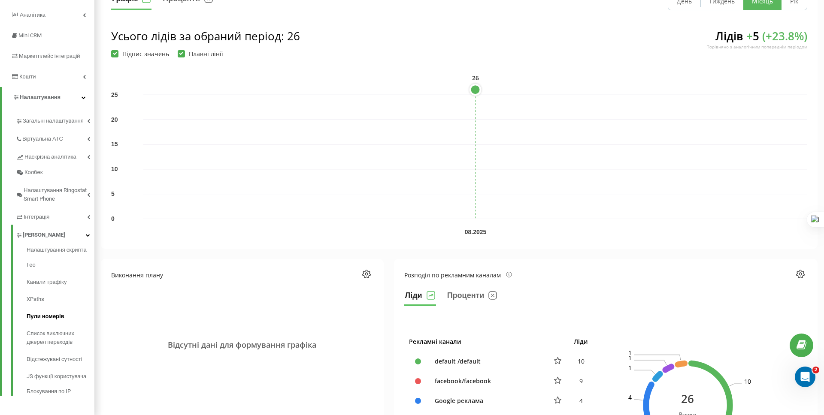 The height and width of the screenshot is (415, 824). I want to click on div: default /default, so click(486, 361).